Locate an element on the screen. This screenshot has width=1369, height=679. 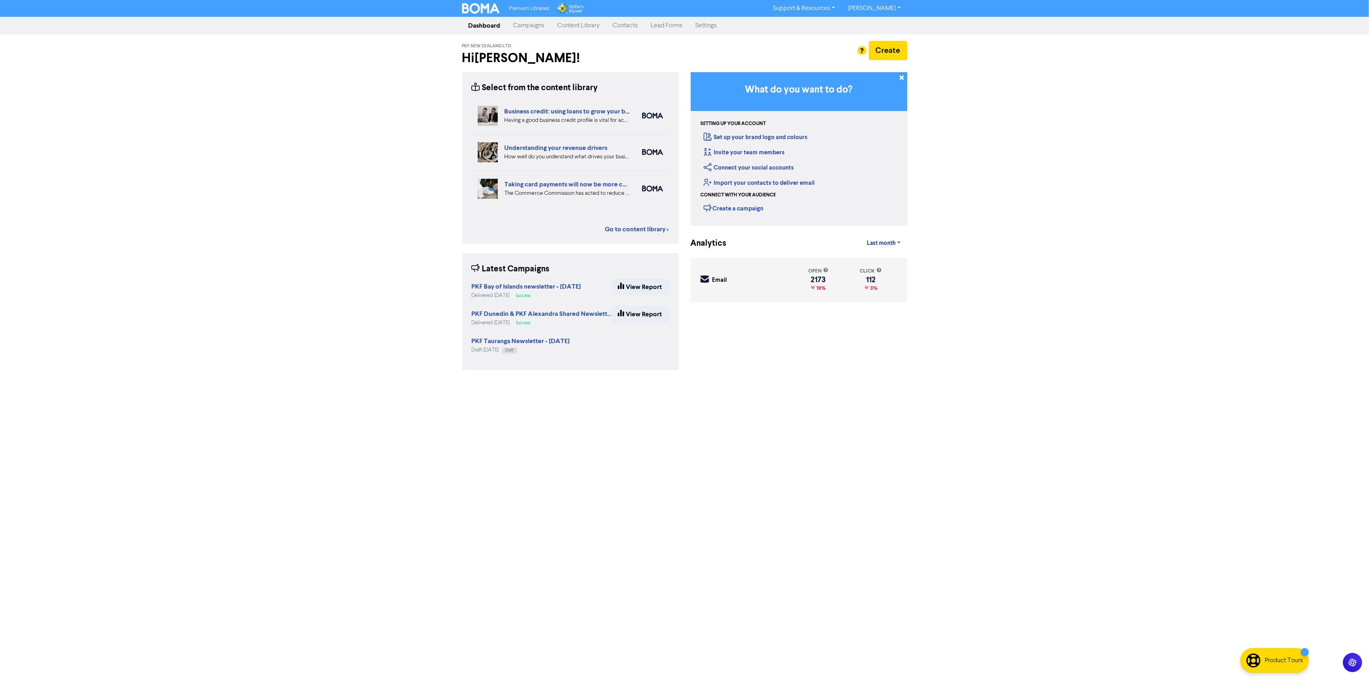
span: 19% is located at coordinates (820, 288).